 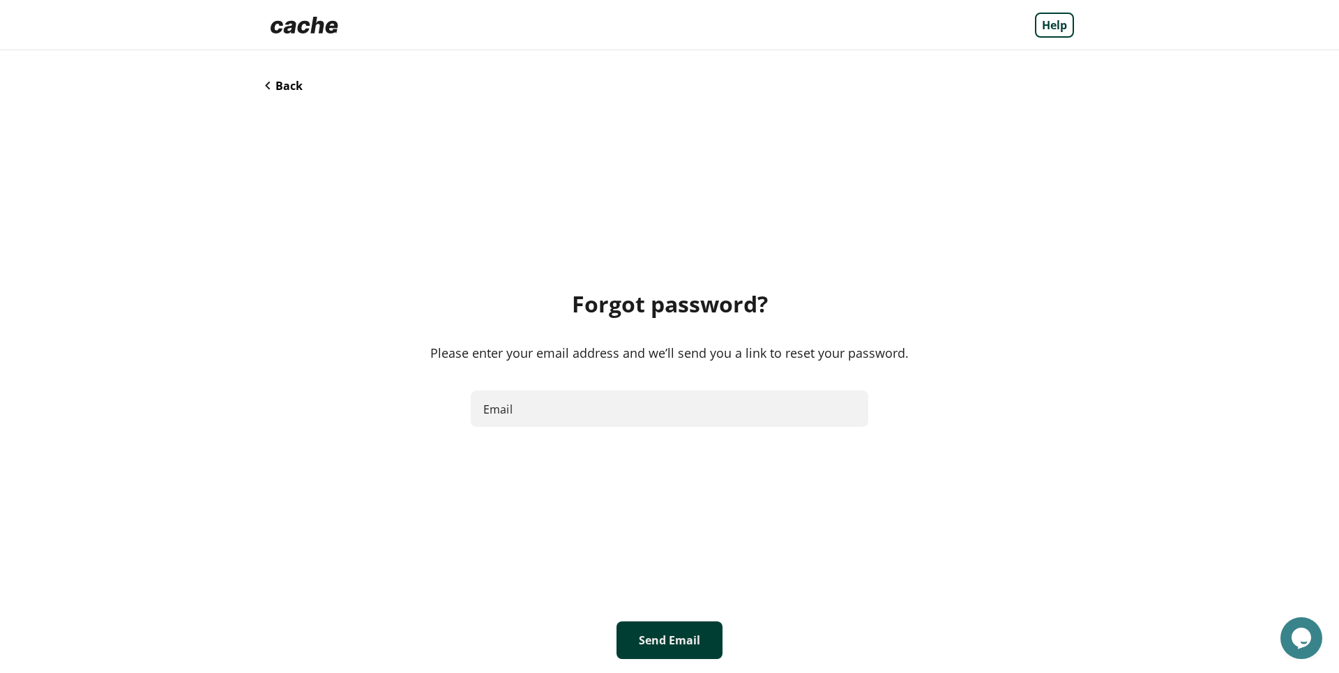 What do you see at coordinates (267, 86) in the screenshot?
I see `img: Back Icon` at bounding box center [267, 86].